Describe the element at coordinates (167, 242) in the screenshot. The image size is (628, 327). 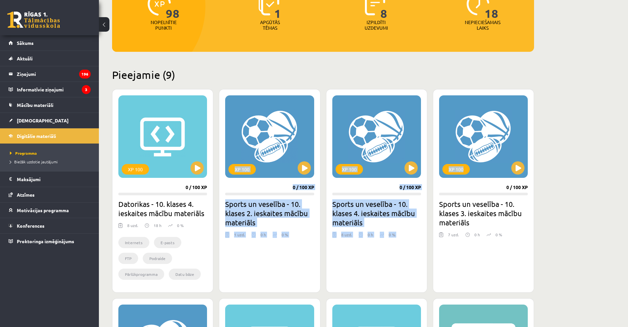
I see `li: E-pasts` at that location.